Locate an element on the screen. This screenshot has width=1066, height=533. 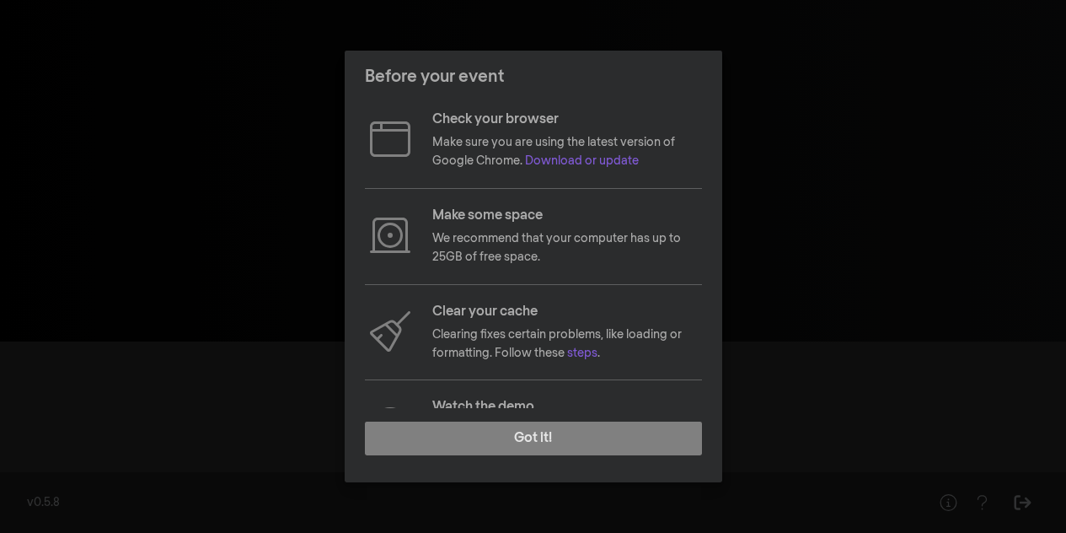
p: Clear your cache is located at coordinates (567, 312).